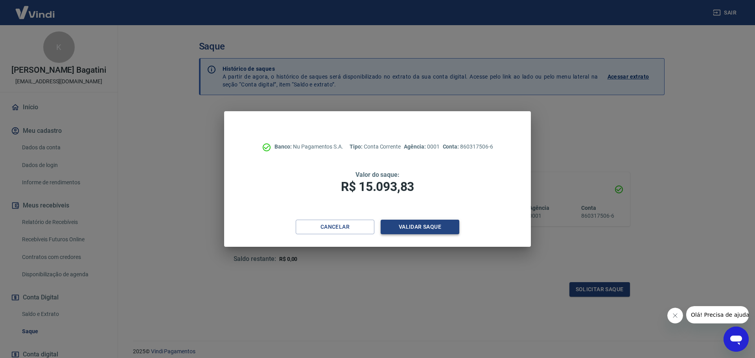 This screenshot has width=755, height=358. What do you see at coordinates (377, 175) in the screenshot?
I see `span: Valor do saque:` at bounding box center [377, 175].